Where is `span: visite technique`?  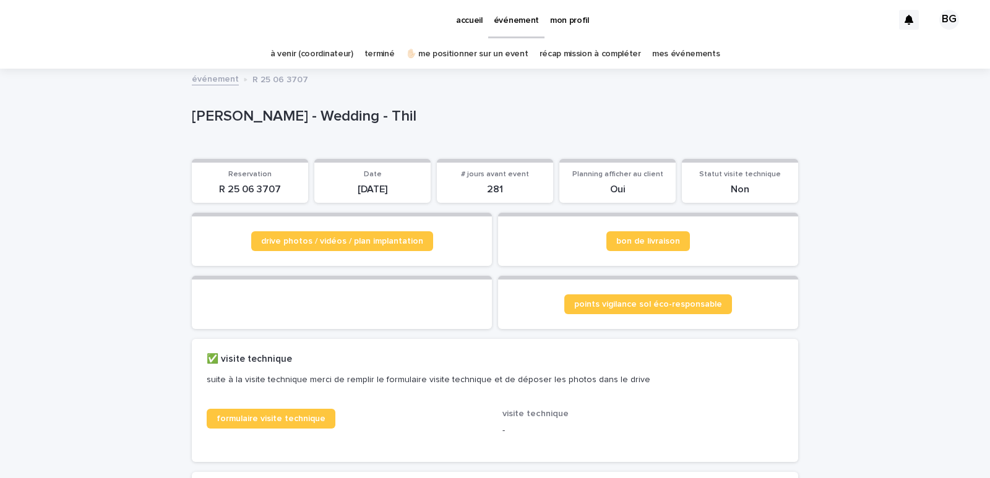 span: visite technique is located at coordinates (535, 414).